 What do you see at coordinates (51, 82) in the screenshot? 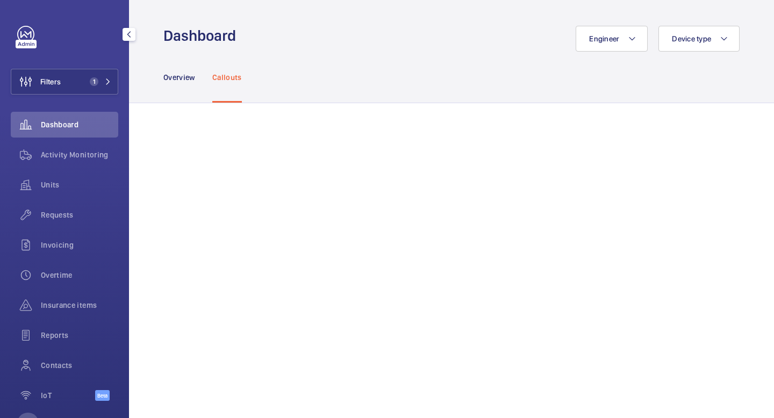
I see `span: Filters` at bounding box center [51, 82].